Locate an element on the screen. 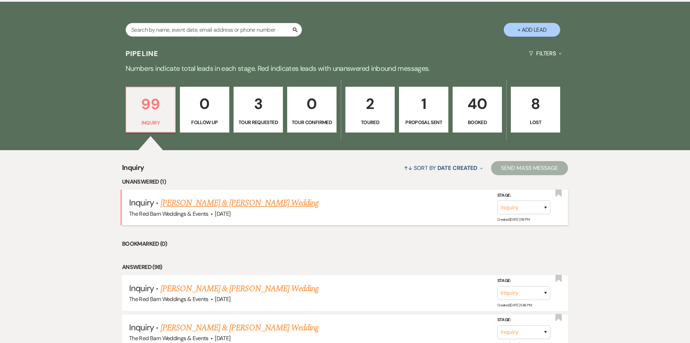 The height and width of the screenshot is (343, 690). button: Send Mass Message is located at coordinates (529, 168).